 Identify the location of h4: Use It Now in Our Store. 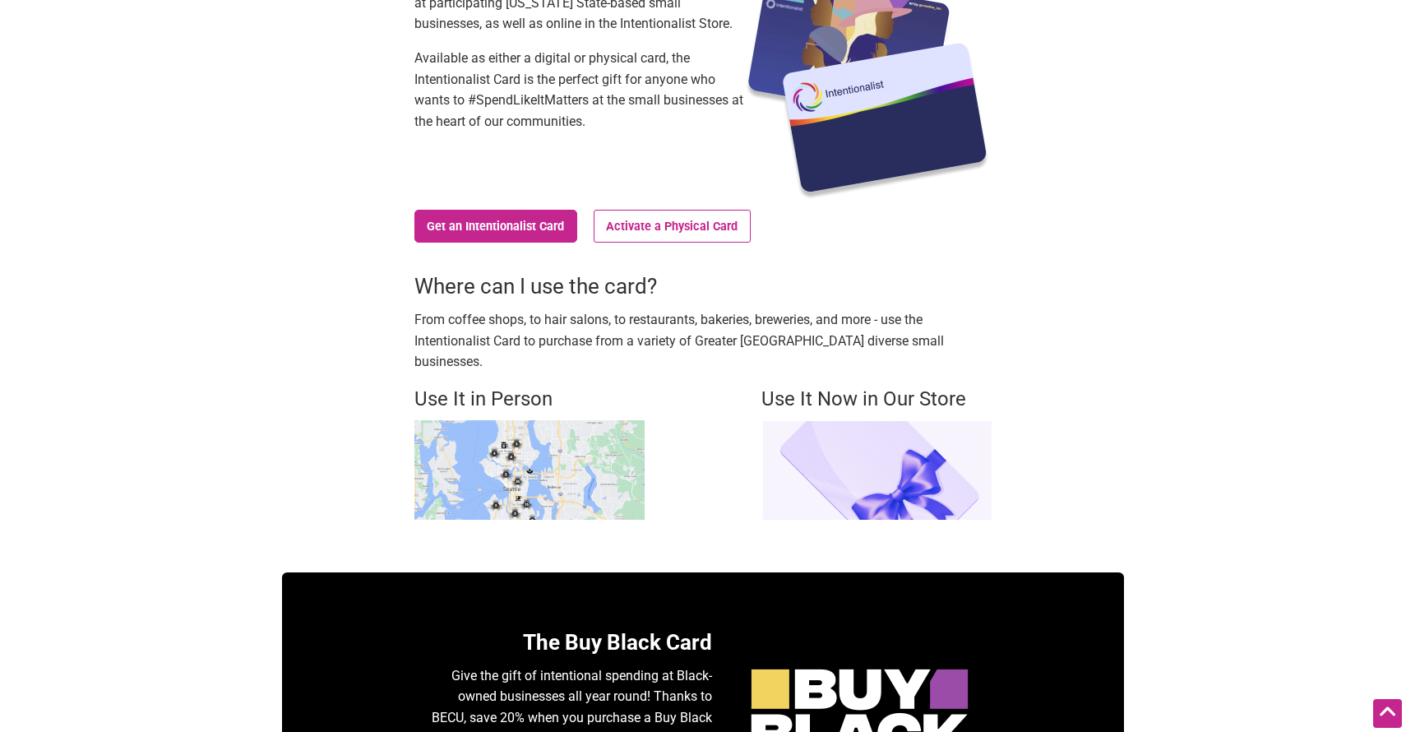
(877, 400).